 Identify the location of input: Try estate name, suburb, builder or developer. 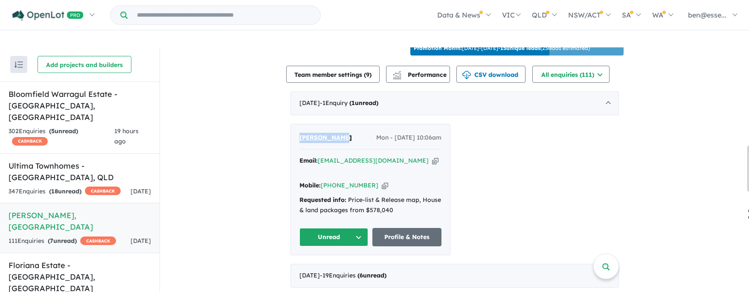
(224, 15).